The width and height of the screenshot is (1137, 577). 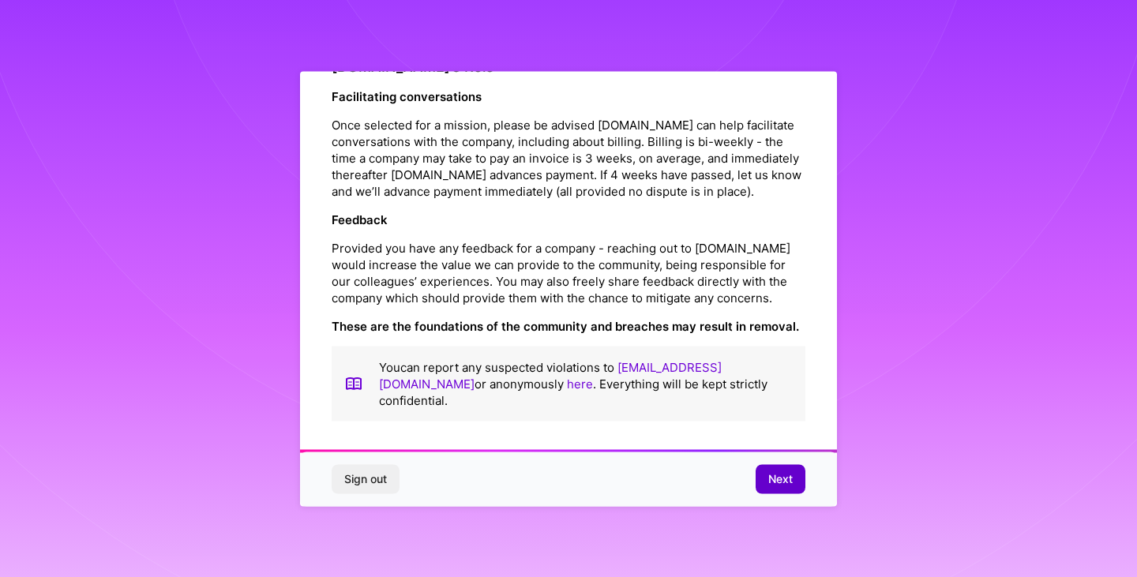 What do you see at coordinates (780, 479) in the screenshot?
I see `span: Next` at bounding box center [780, 479].